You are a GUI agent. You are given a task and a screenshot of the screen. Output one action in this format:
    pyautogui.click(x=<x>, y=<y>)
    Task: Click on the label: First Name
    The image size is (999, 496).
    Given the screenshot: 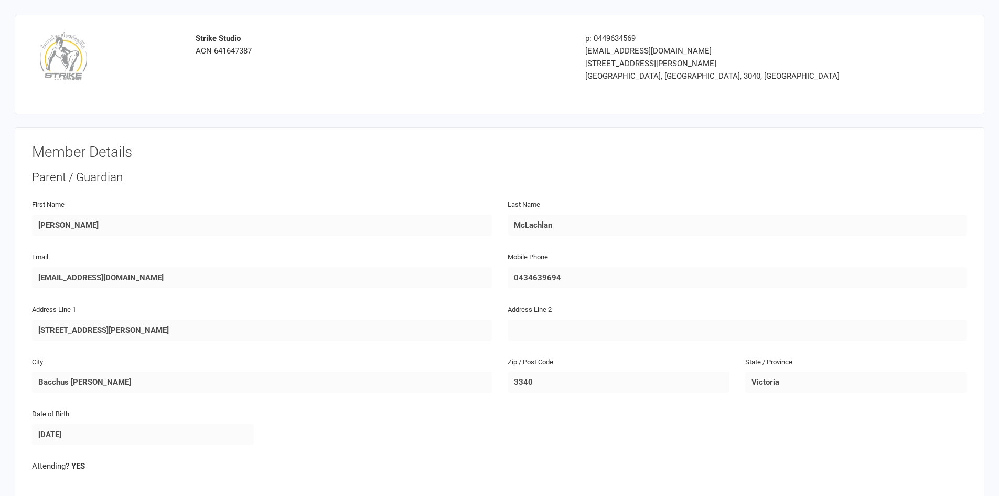 What is the action you would take?
    pyautogui.click(x=48, y=205)
    